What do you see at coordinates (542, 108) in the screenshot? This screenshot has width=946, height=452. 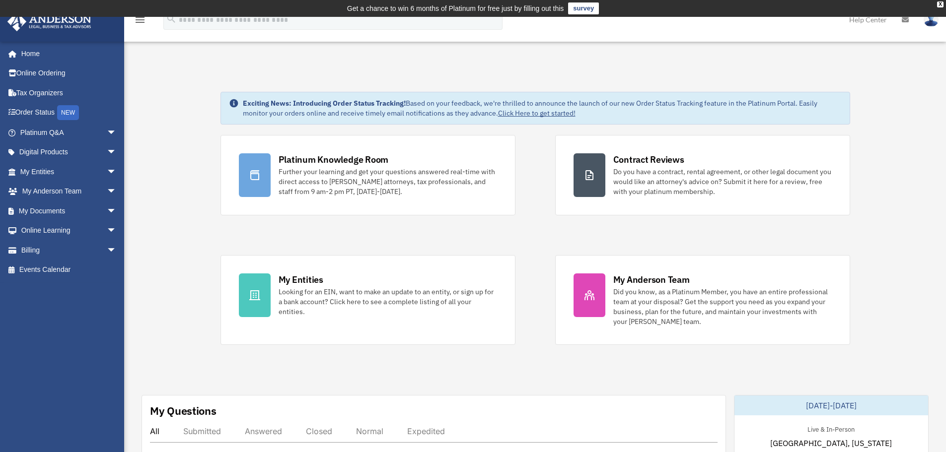 I see `div: Based on your feedback, we're thrilled to announce the launch of our new Order Status Tracking fe...` at bounding box center [542, 108].